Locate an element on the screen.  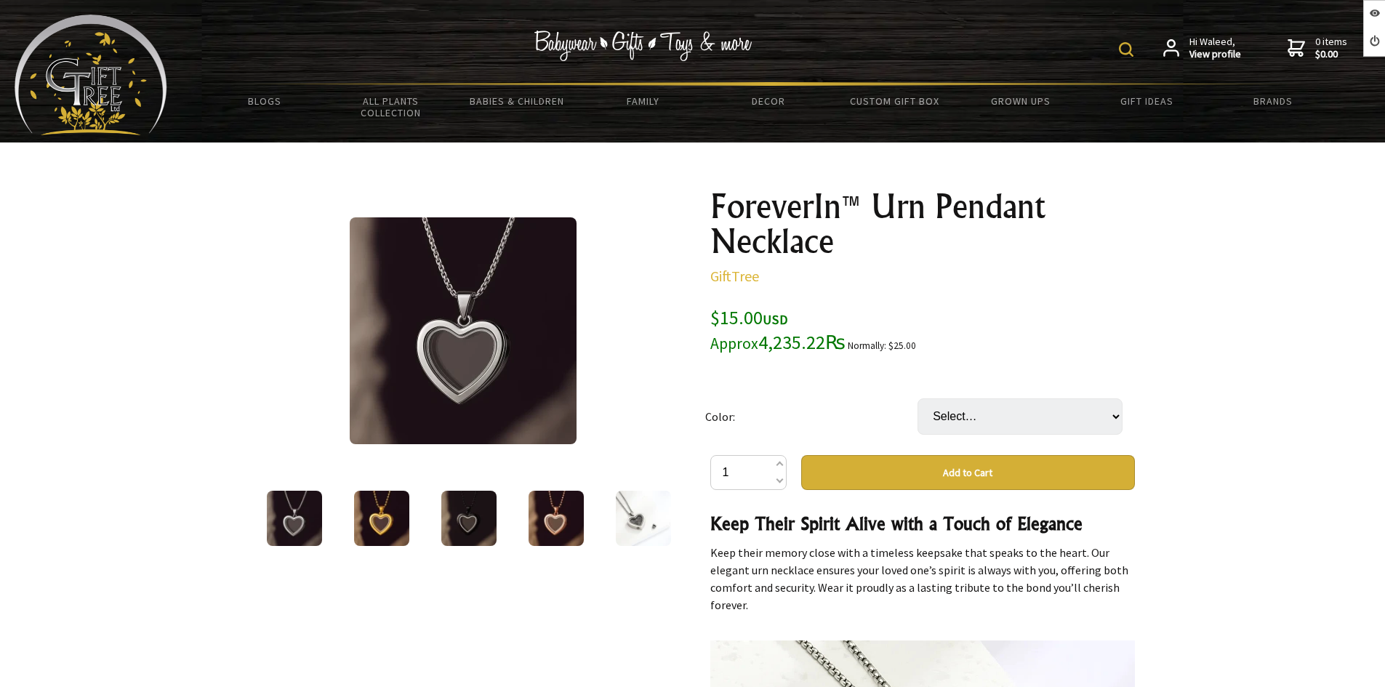
a: Brands is located at coordinates (1273, 101).